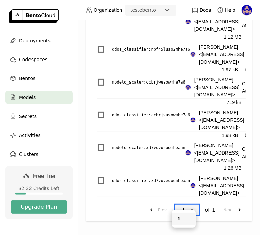 Image resolution: width=260 pixels, height=235 pixels. What do you see at coordinates (201, 10) in the screenshot?
I see `a: Docs` at bounding box center [201, 10].